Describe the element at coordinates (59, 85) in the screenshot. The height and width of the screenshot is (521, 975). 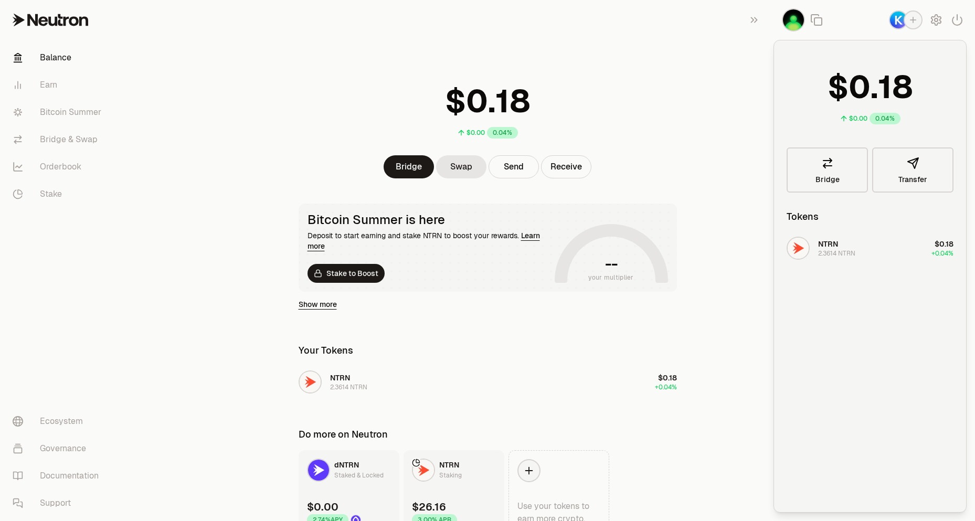
I see `a: Earn` at that location.